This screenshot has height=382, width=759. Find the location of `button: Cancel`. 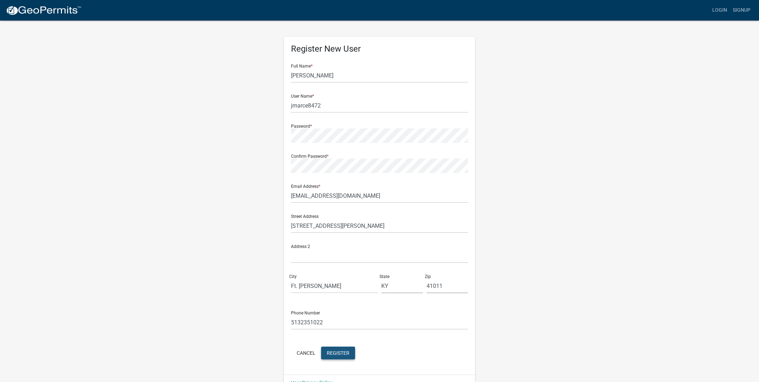

button: Cancel is located at coordinates (306, 353).